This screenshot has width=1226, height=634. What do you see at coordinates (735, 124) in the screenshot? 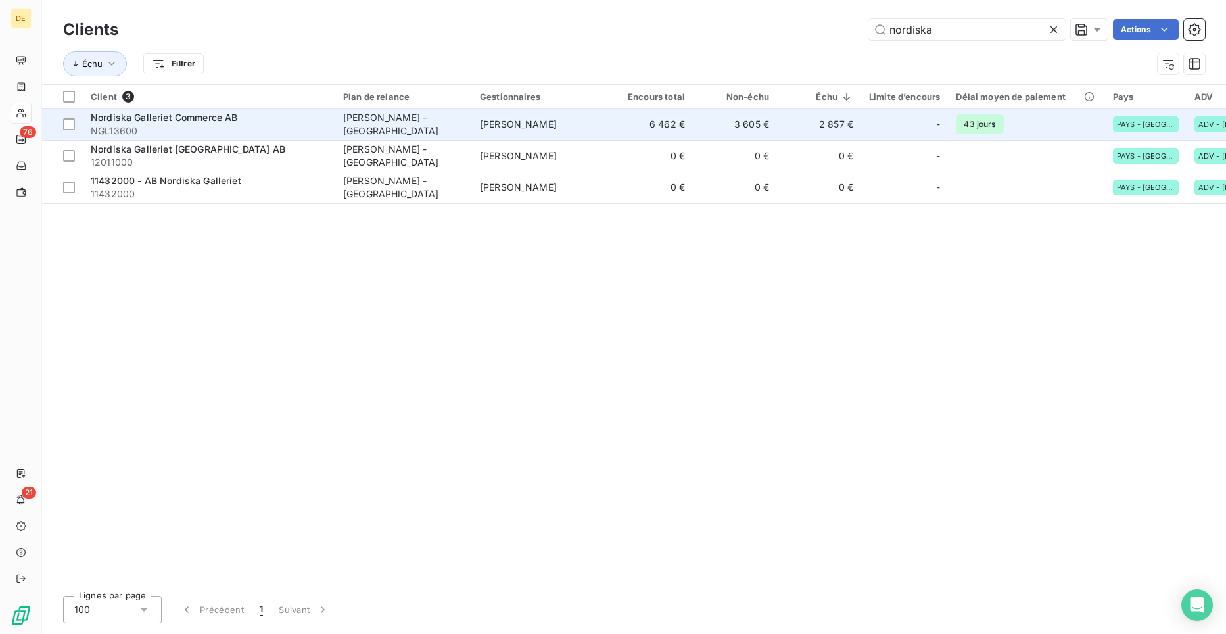
I see `td: 3 605 €` at bounding box center [735, 124].